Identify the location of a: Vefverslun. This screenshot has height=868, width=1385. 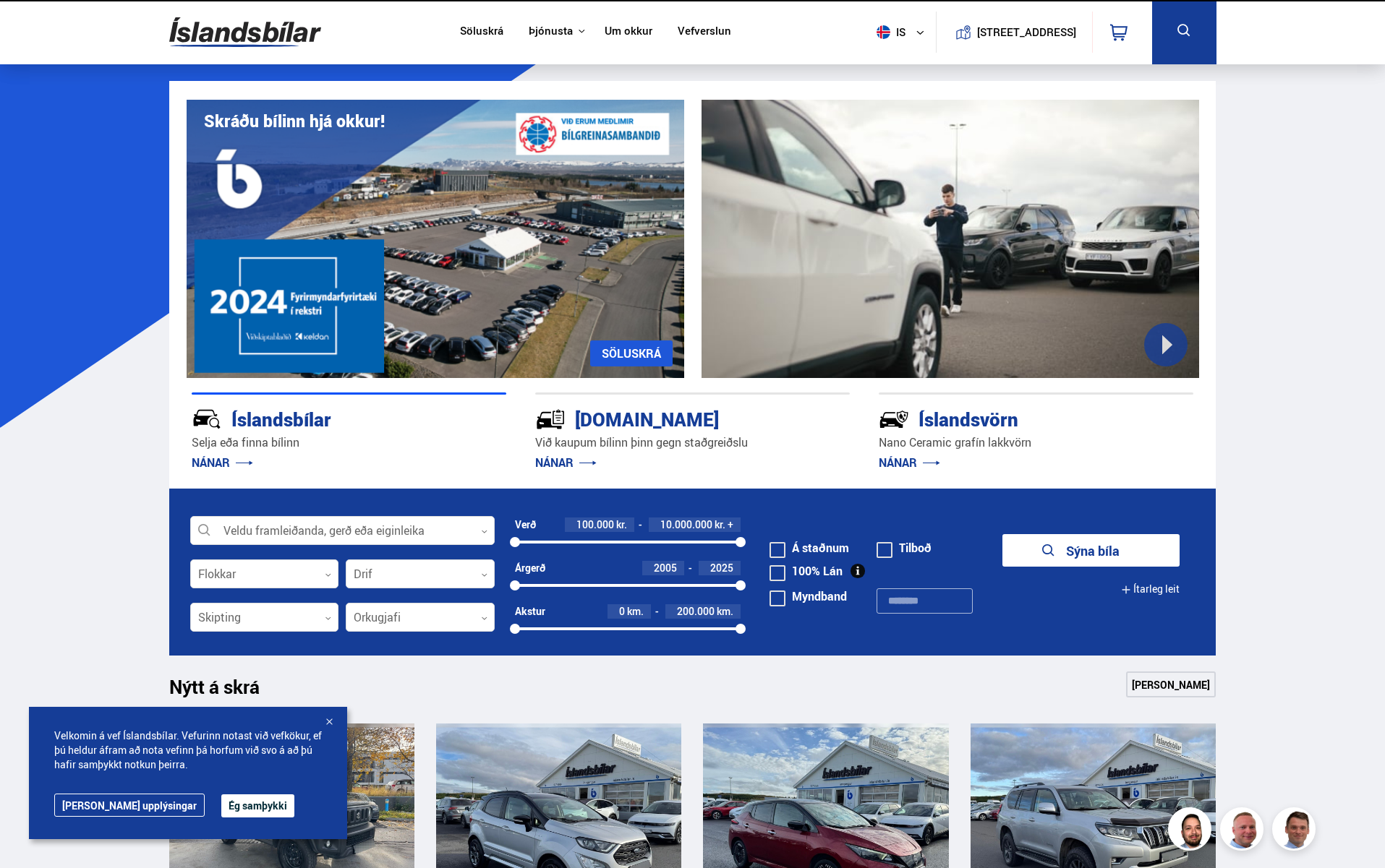
(705, 32).